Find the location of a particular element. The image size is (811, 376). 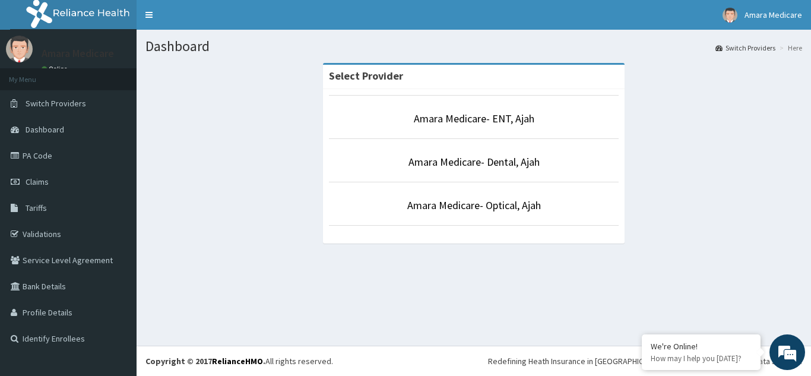

span: Switch Providers is located at coordinates (56, 103).